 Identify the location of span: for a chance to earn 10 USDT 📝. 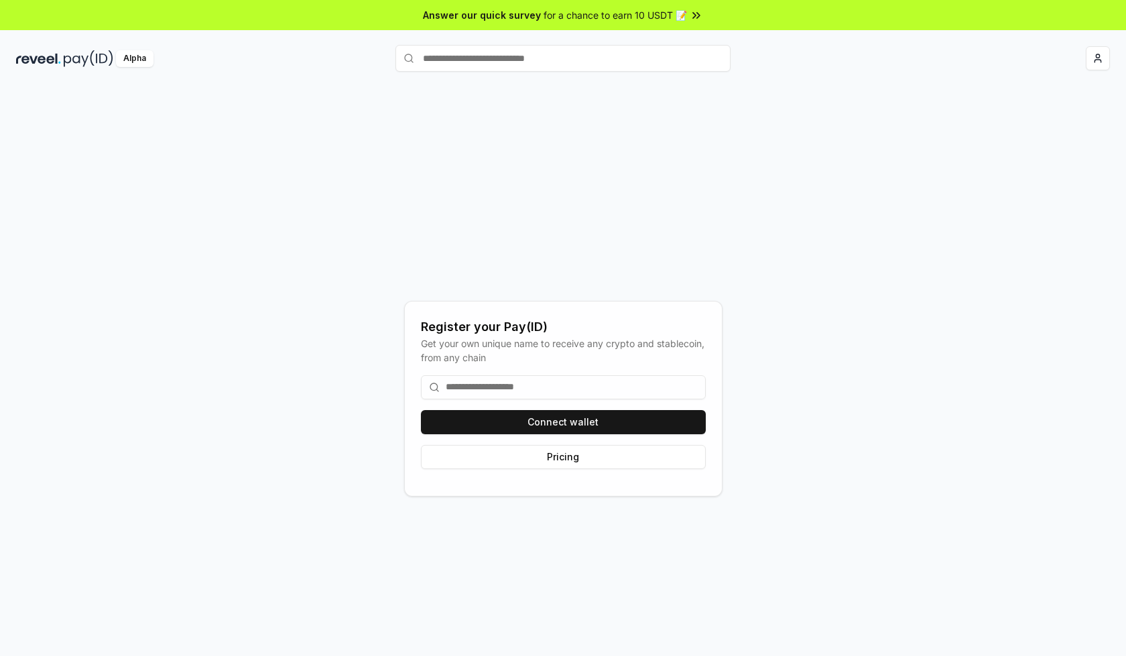
(616, 15).